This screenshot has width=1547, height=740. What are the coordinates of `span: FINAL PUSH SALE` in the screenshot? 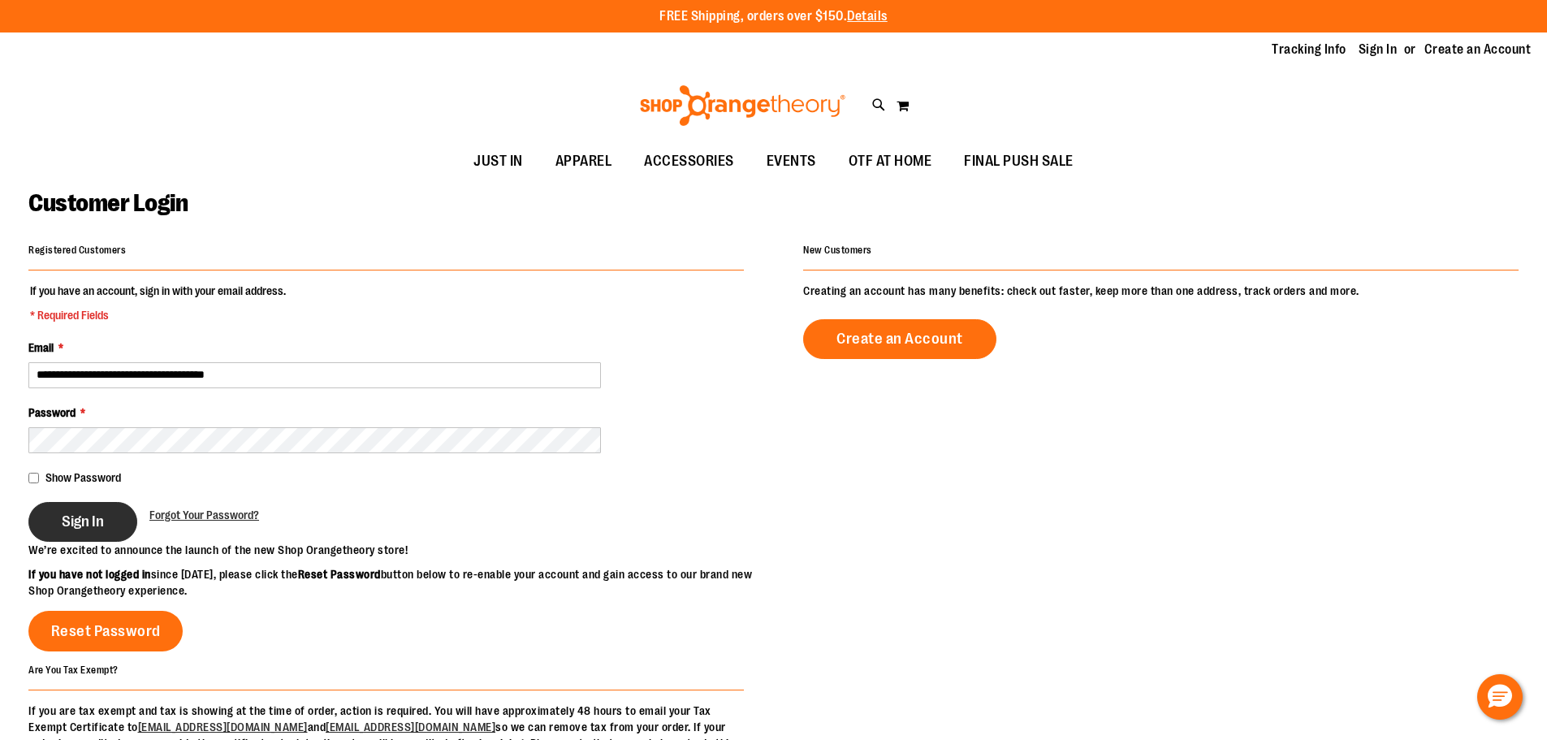 It's located at (1018, 161).